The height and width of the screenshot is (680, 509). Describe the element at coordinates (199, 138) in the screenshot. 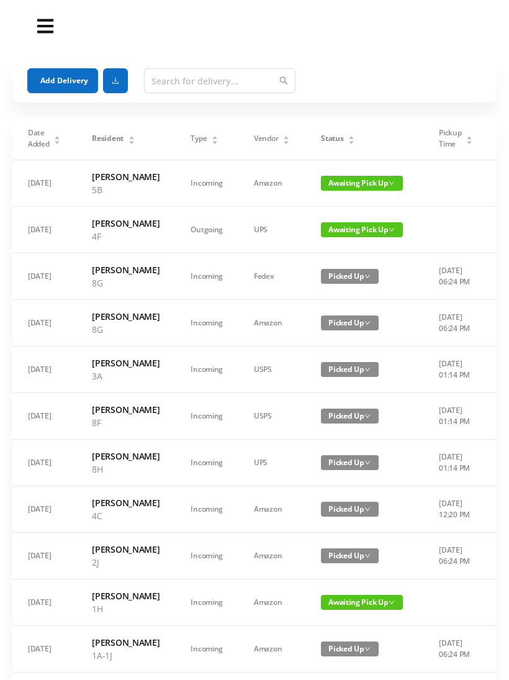

I see `span: Type` at that location.